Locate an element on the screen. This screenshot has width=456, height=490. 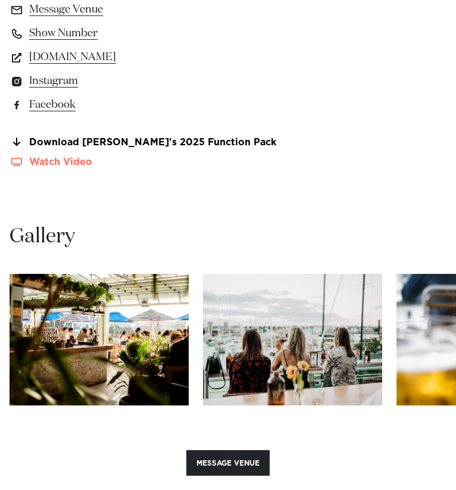
a: Watch Video is located at coordinates (228, 162).